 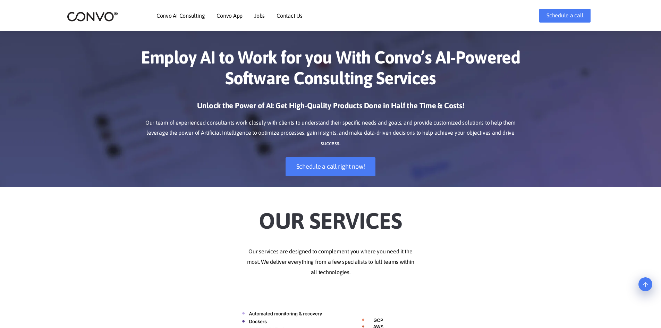 What do you see at coordinates (331, 70) in the screenshot?
I see `h1: Employ AI to Work for you With Convo’s AI-Powered Software Consulting Services` at bounding box center [331, 70].